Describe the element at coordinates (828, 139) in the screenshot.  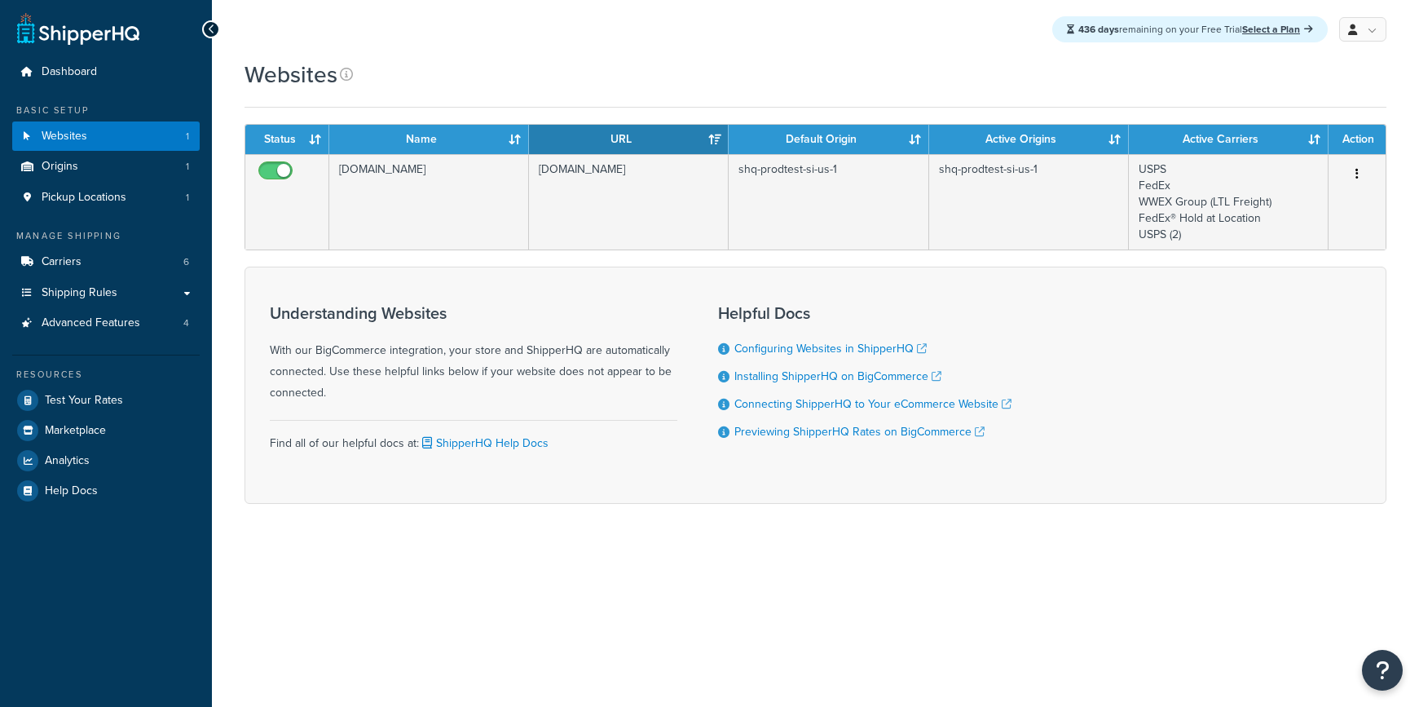
I see `th: Default Origin: activate to sort column ascending` at that location.